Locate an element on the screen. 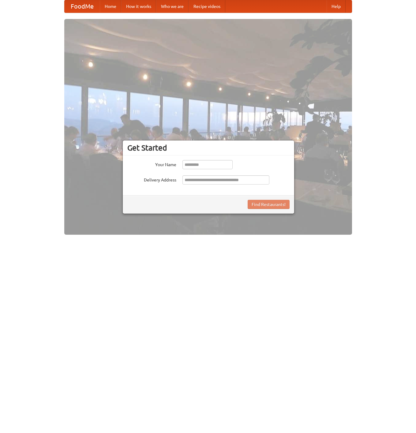 The width and height of the screenshot is (416, 433). a: Help is located at coordinates (336, 6).